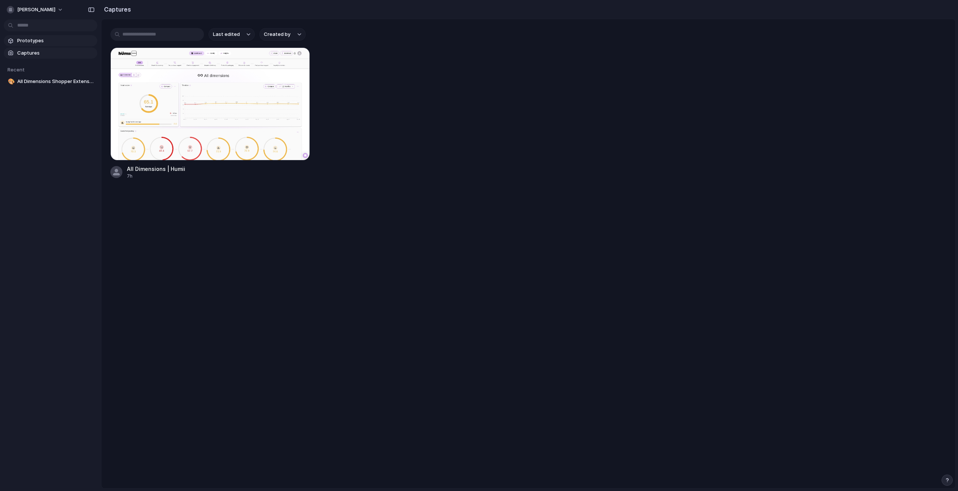 This screenshot has width=958, height=491. What do you see at coordinates (56, 41) in the screenshot?
I see `span: Prototypes` at bounding box center [56, 41].